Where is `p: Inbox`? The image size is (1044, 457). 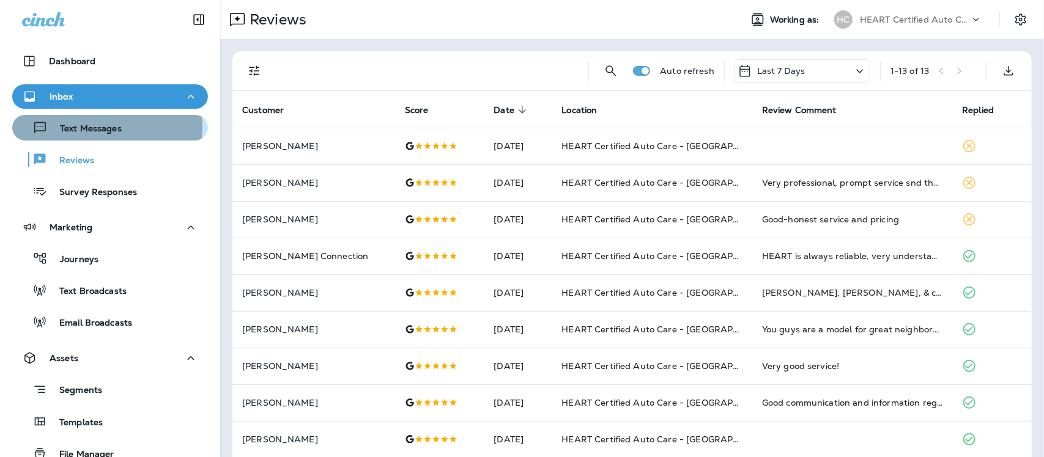 p: Inbox is located at coordinates (61, 97).